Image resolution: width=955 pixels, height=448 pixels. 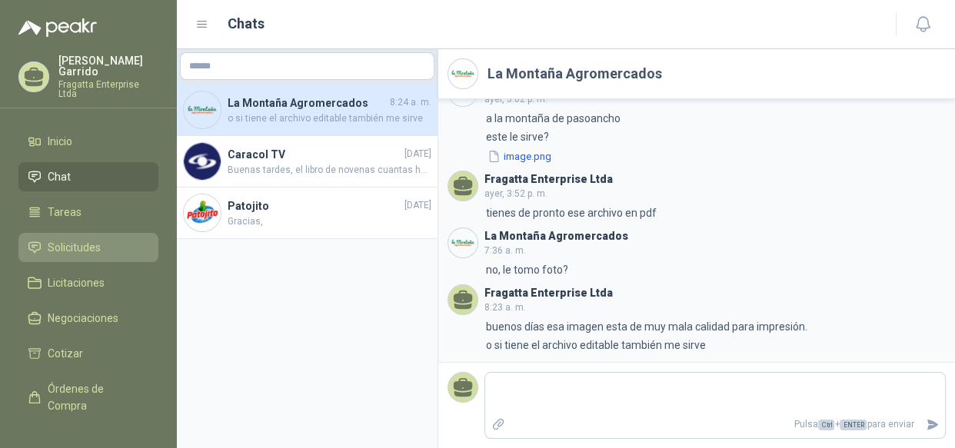 I want to click on h4: Patojito, so click(x=315, y=206).